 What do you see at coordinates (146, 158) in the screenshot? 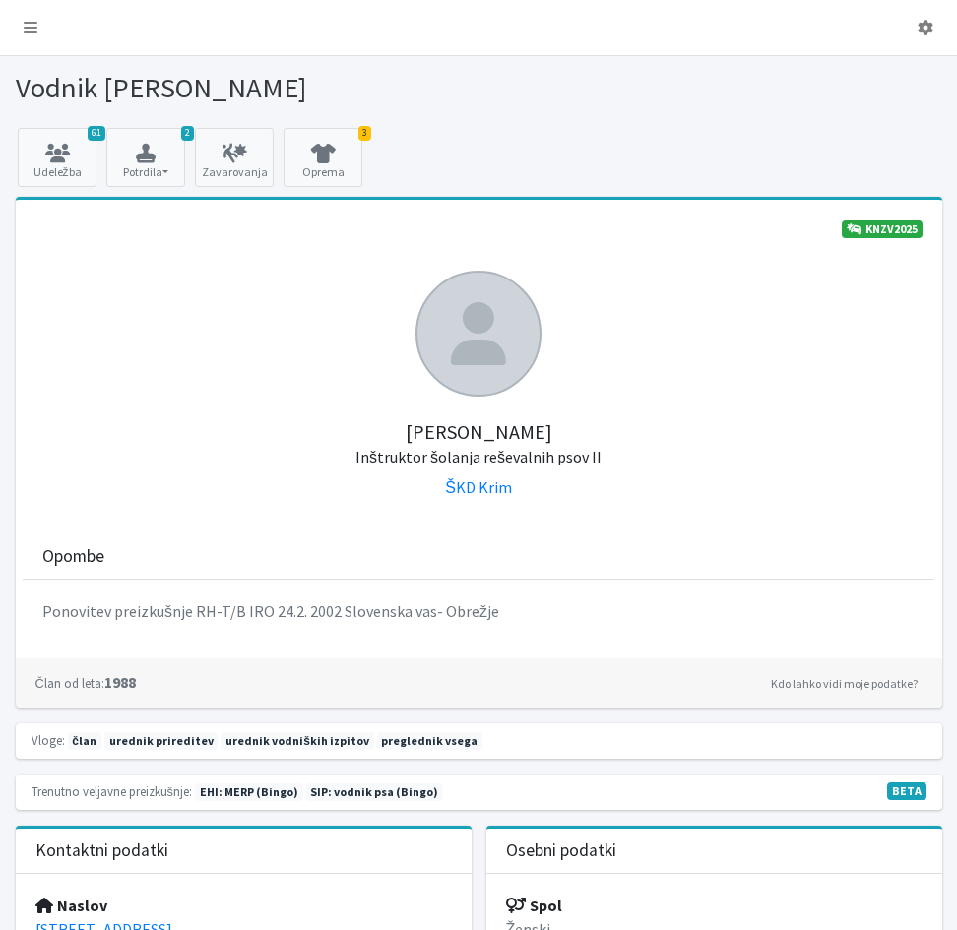
I see `button: 2 Potrdila` at bounding box center [146, 158].